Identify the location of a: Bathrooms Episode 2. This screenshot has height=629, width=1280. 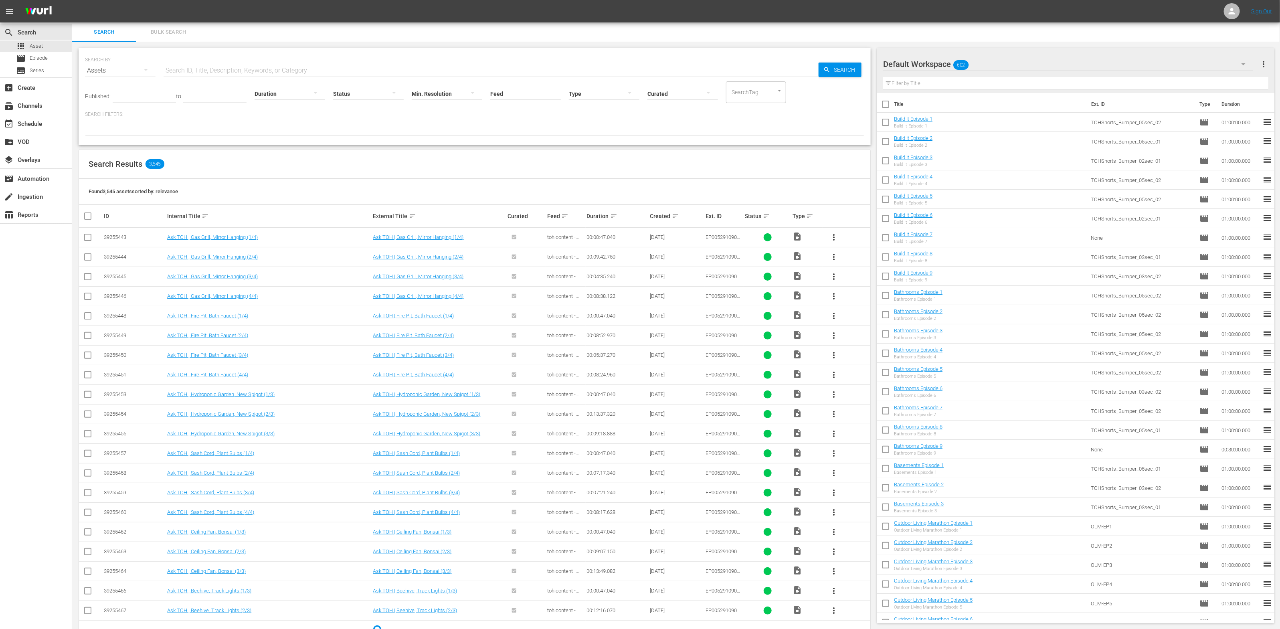
(918, 311).